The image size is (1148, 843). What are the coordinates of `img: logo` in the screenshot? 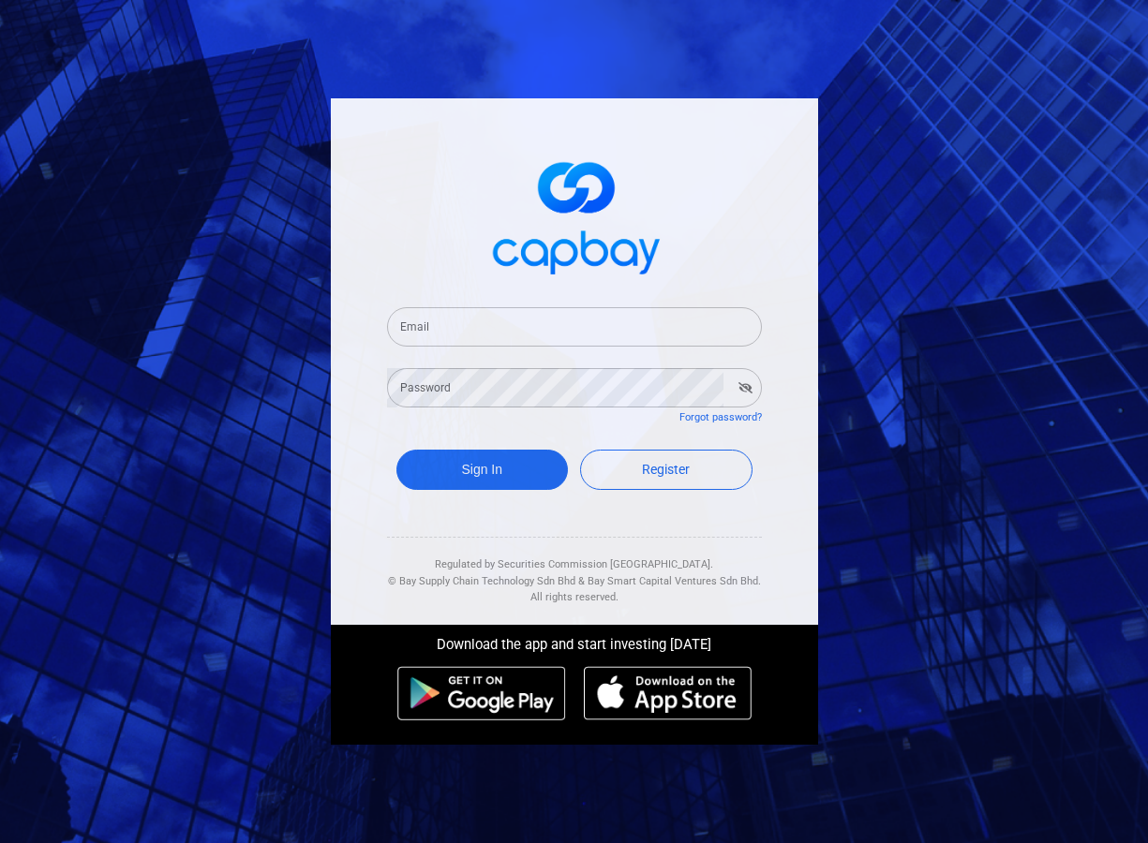 It's located at (575, 215).